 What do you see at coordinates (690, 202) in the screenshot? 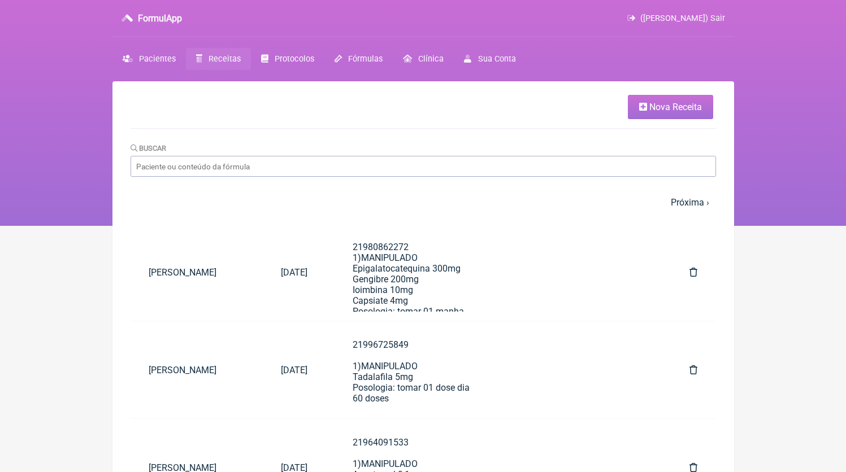
I see `a: Próxima ›` at bounding box center [690, 202].